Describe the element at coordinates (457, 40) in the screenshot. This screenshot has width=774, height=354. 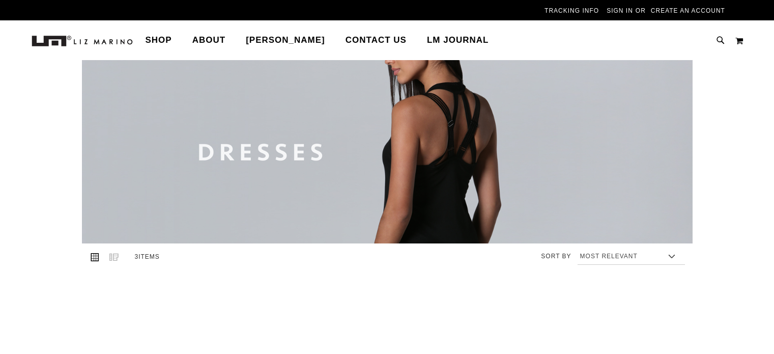
I see `span: LM Journal` at that location.